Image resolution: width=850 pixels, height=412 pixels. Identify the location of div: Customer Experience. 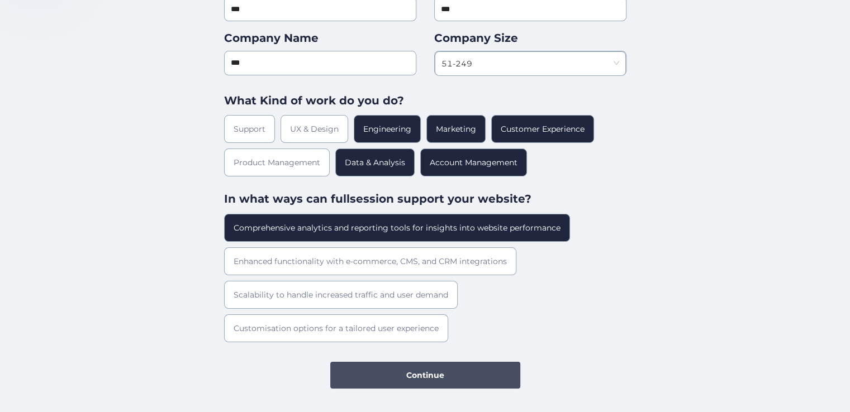
(542, 129).